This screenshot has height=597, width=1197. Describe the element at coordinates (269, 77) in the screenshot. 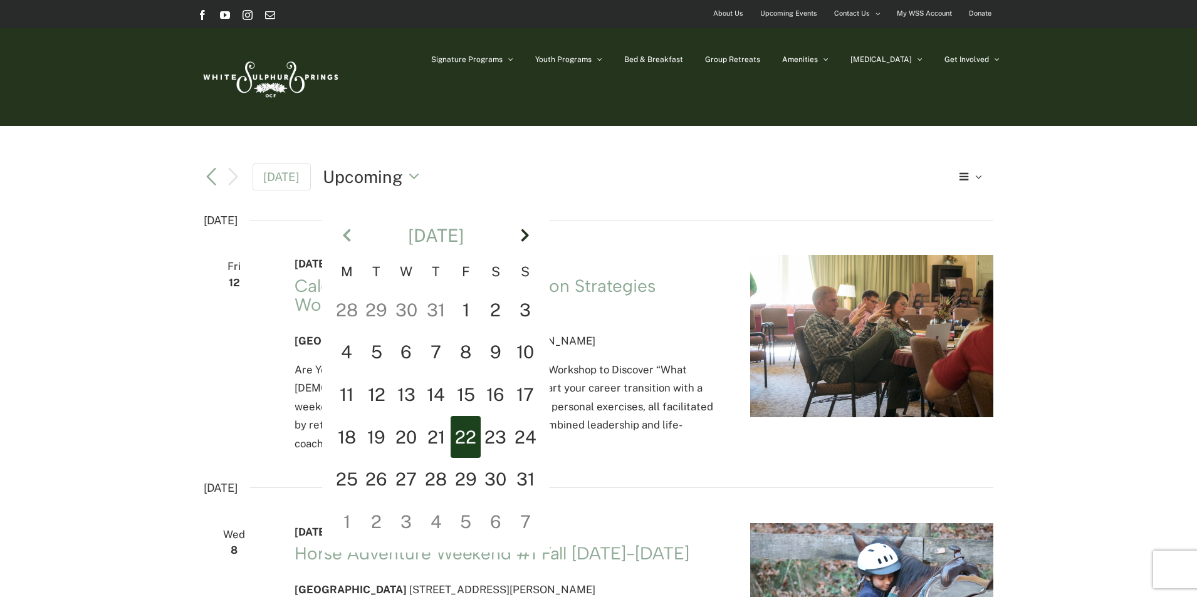

I see `img: White Sulphur Springs Logo` at that location.